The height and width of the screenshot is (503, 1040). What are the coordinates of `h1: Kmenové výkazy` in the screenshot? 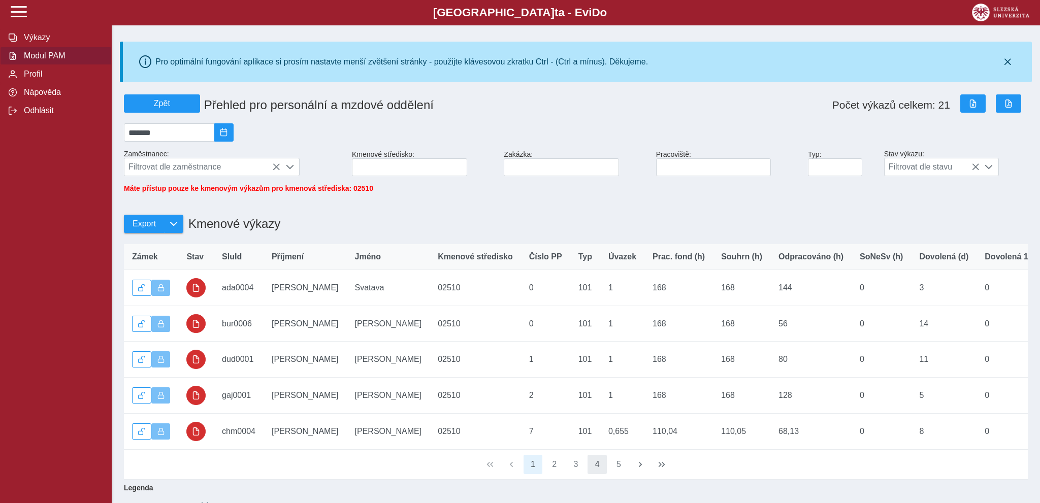 It's located at (232, 224).